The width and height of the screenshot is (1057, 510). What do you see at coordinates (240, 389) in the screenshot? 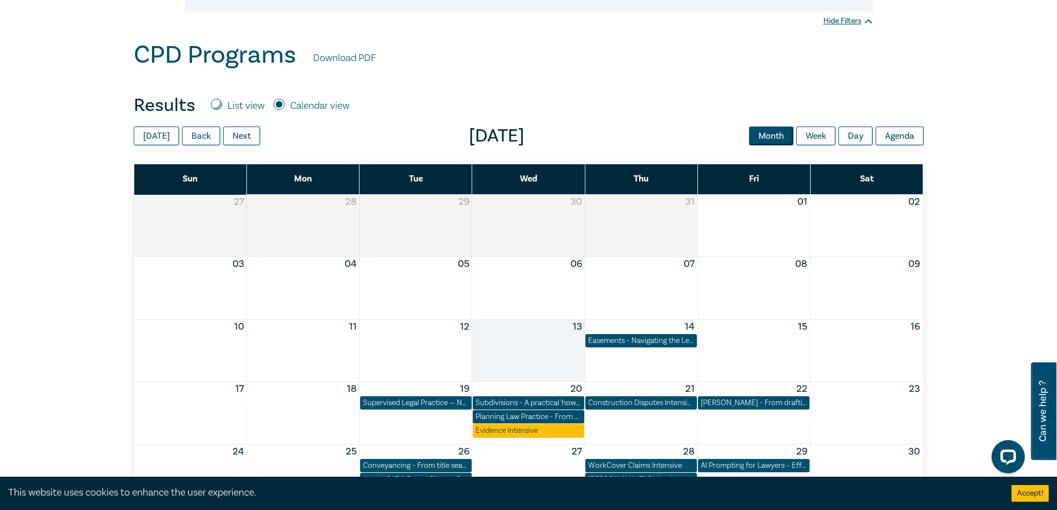
I see `button: 17` at bounding box center [240, 389].